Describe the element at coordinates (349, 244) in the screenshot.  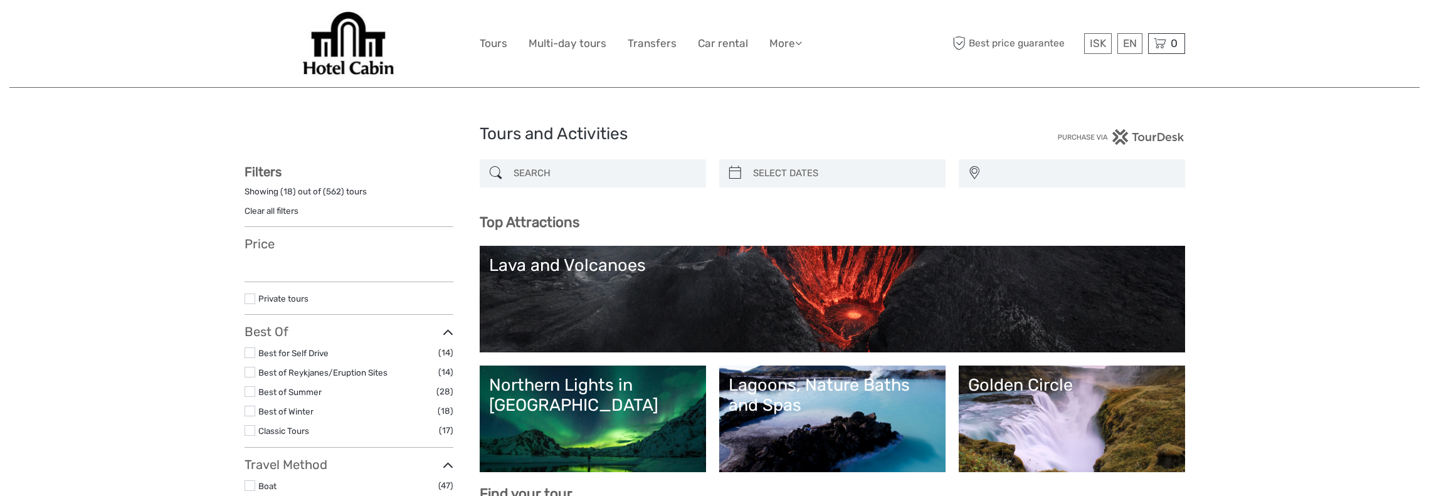
I see `h3: Price` at that location.